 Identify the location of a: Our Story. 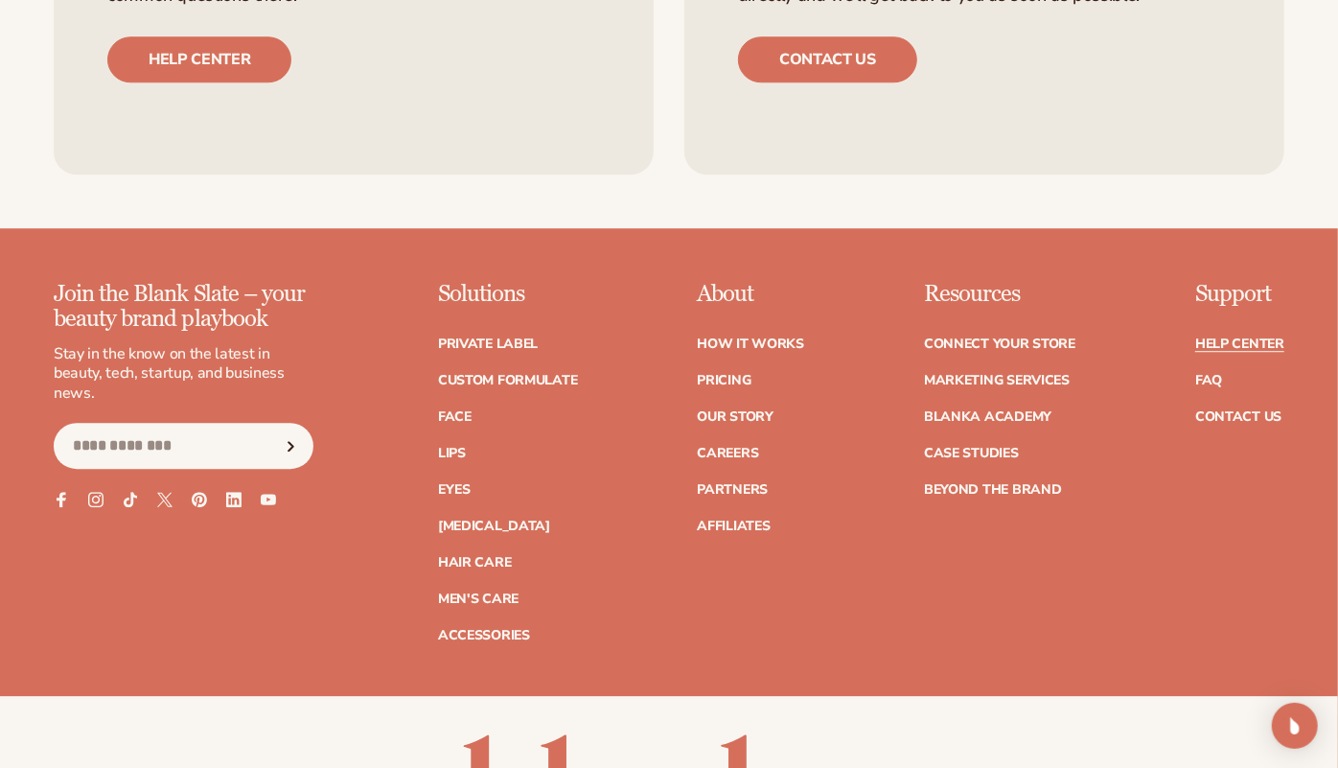
(734, 417).